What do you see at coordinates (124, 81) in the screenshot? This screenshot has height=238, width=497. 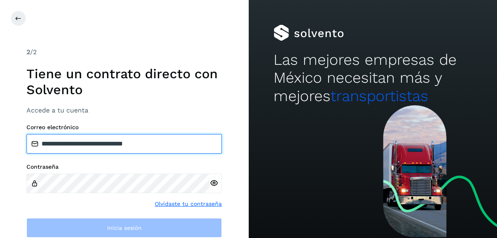 I see `h1: Tiene un contrato directo con Solvento` at bounding box center [124, 81].